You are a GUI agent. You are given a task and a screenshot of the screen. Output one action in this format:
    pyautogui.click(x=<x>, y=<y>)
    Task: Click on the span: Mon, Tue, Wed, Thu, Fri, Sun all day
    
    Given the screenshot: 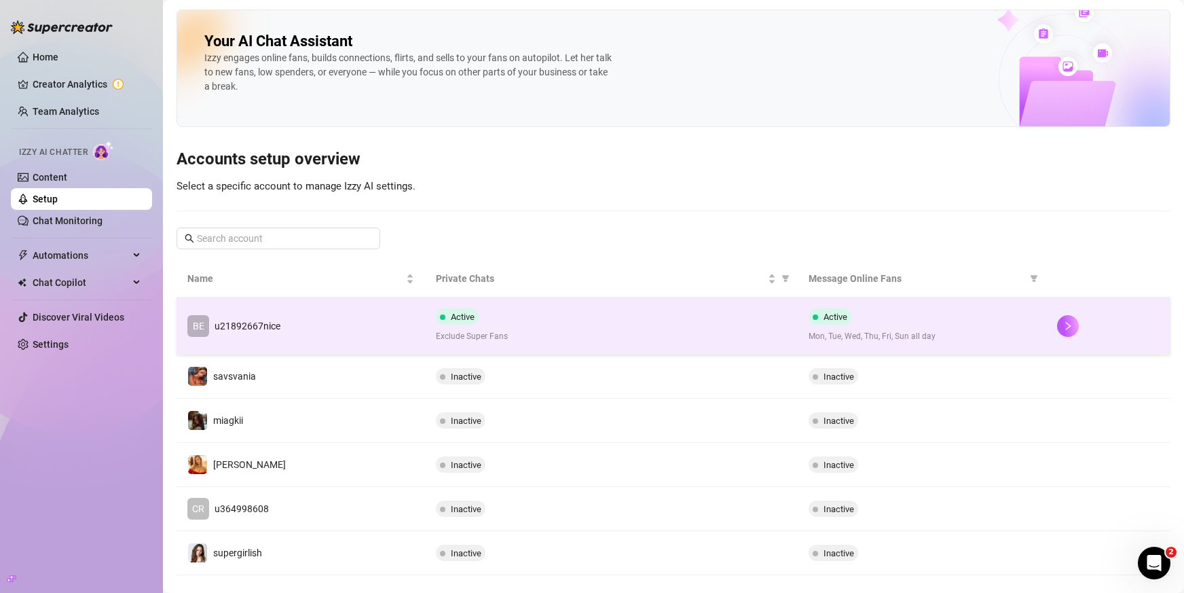 What is the action you would take?
    pyautogui.click(x=922, y=336)
    